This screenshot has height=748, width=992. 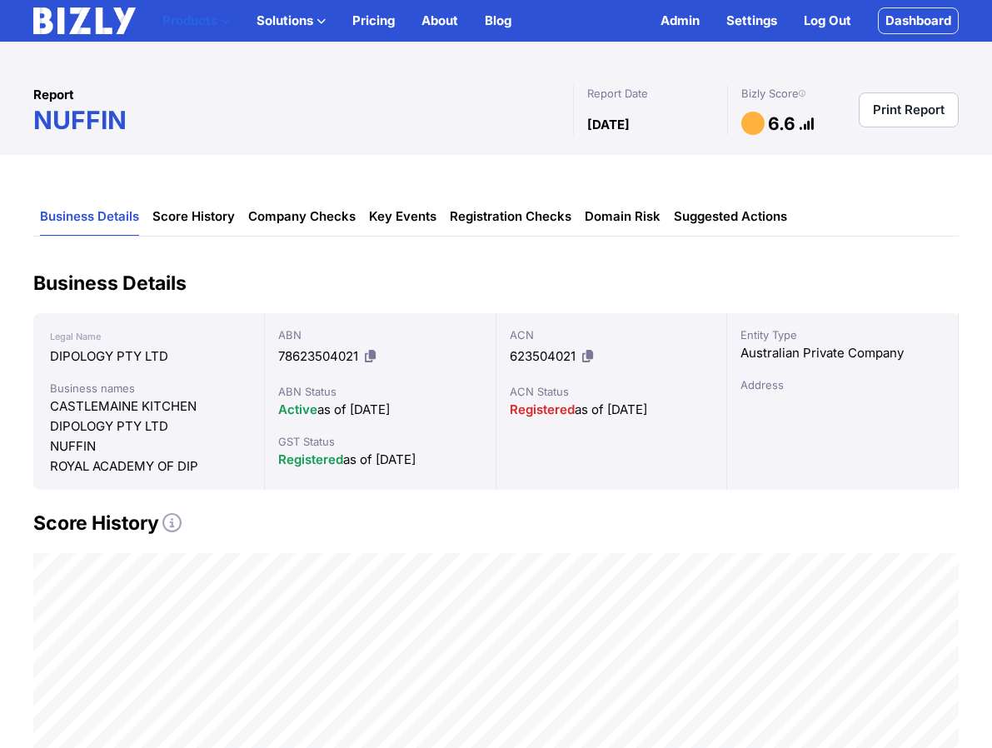 I want to click on button: Products, so click(x=196, y=21).